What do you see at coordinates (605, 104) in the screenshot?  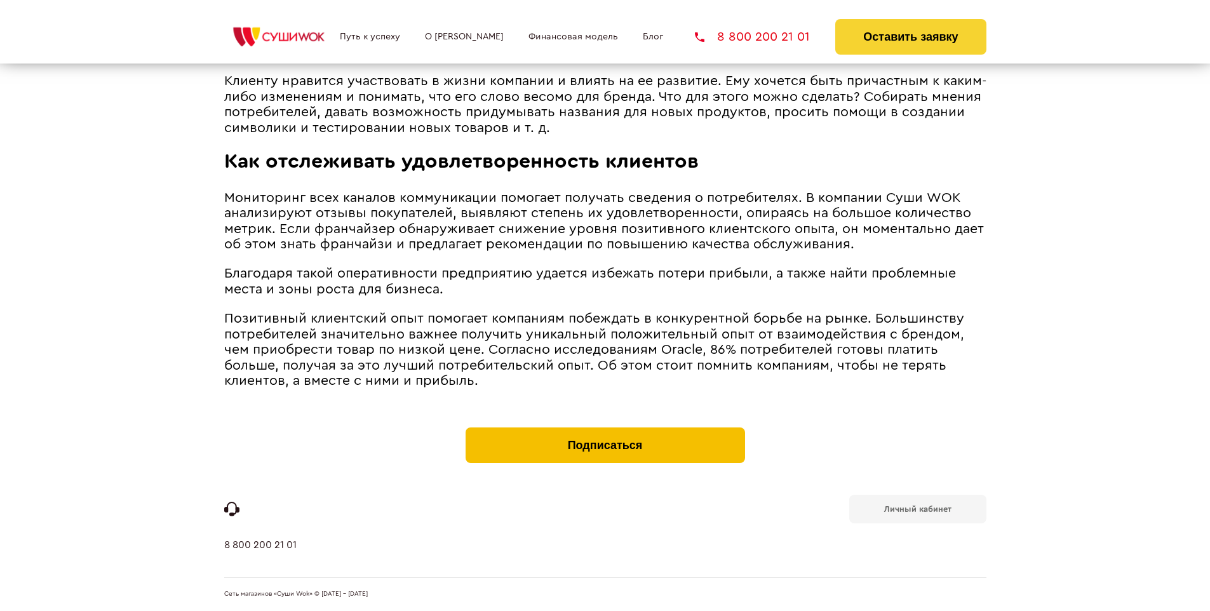 I see `span: Клиенту нравится участвовать в жизни компании и влиять на ее развитие. Ему хочется быть причастны...` at bounding box center [605, 104].